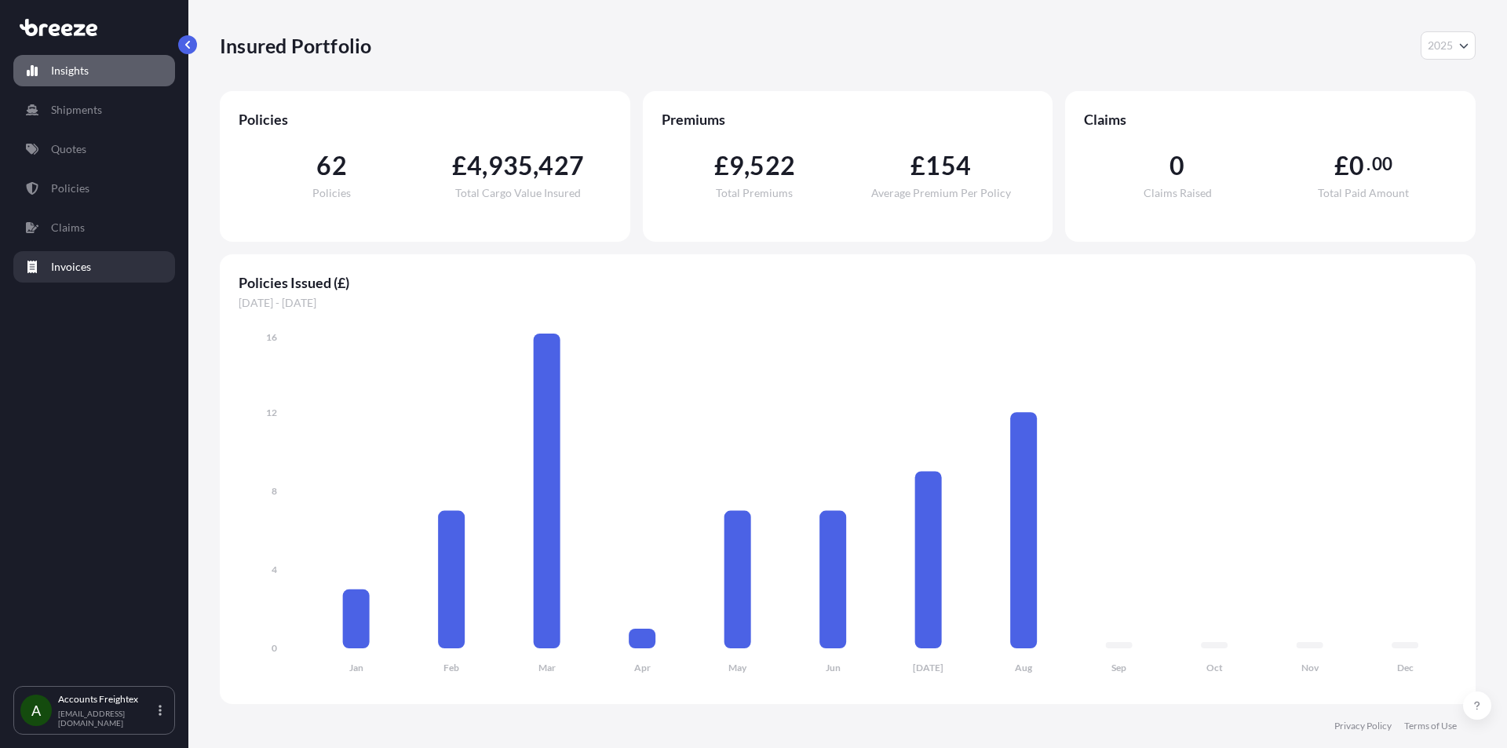 This screenshot has width=1507, height=748. I want to click on tspan: Jun, so click(833, 667).